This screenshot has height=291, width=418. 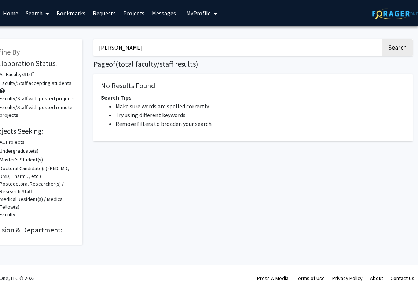 What do you see at coordinates (237, 48) in the screenshot?
I see `input: Search Keywords` at bounding box center [237, 48].